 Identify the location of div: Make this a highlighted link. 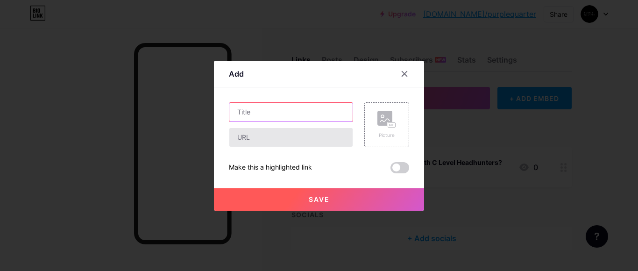
(271, 168).